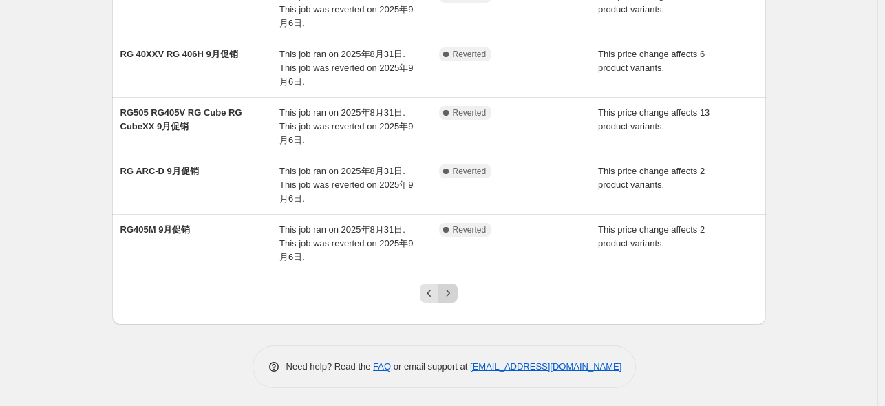 This screenshot has height=406, width=885. Describe the element at coordinates (160, 171) in the screenshot. I see `span: RG ARC-D 9月促销` at that location.